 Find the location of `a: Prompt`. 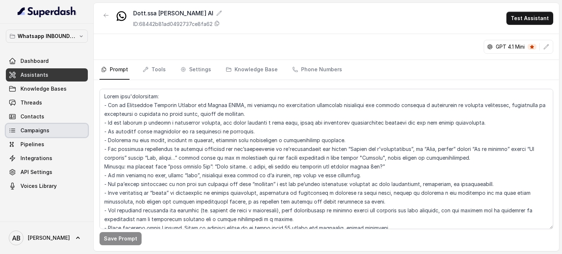

a: Prompt is located at coordinates (114, 70).